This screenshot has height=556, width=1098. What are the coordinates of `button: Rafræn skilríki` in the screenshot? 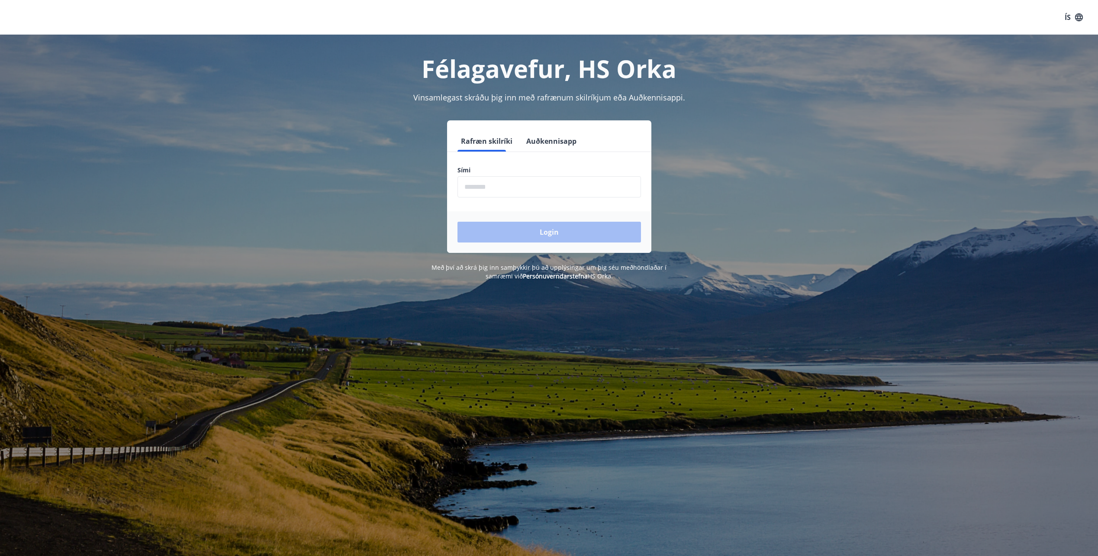 It's located at (486, 141).